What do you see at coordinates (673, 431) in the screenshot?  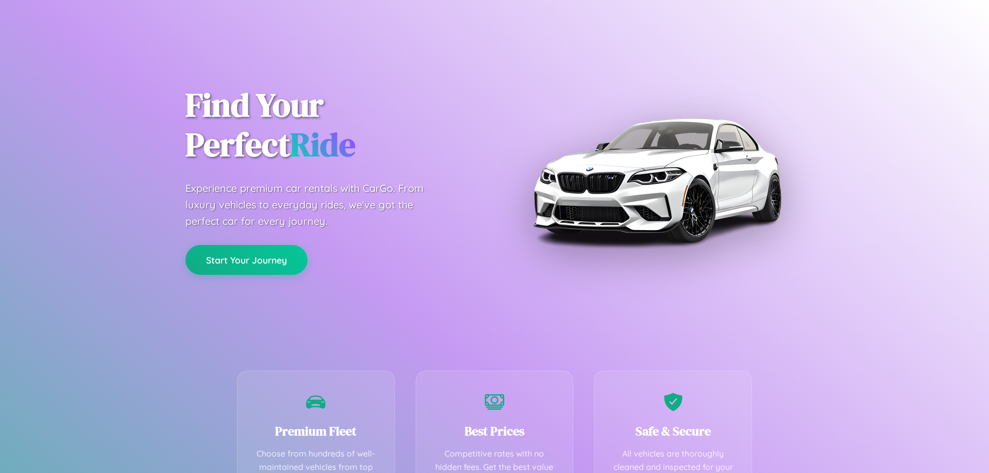 I see `h3: Safe & Secure` at bounding box center [673, 431].